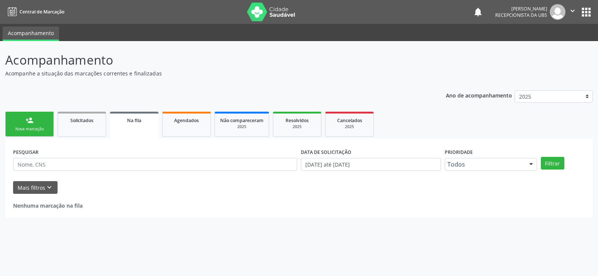 The width and height of the screenshot is (598, 276). I want to click on span: Na fila, so click(134, 120).